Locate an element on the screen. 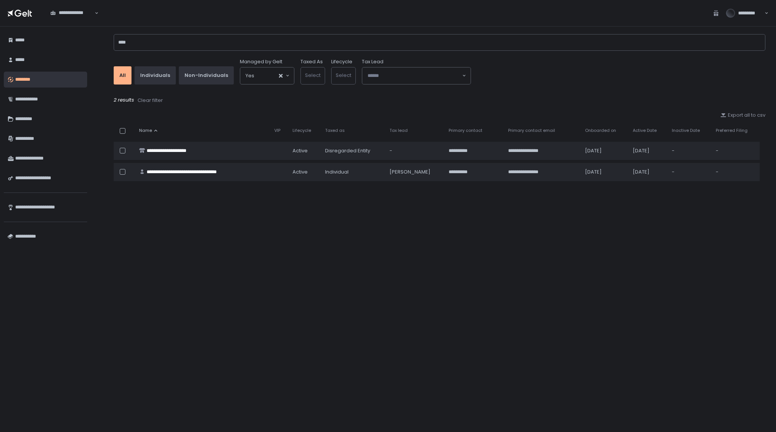 This screenshot has height=432, width=776. button: Individuals is located at coordinates (155, 75).